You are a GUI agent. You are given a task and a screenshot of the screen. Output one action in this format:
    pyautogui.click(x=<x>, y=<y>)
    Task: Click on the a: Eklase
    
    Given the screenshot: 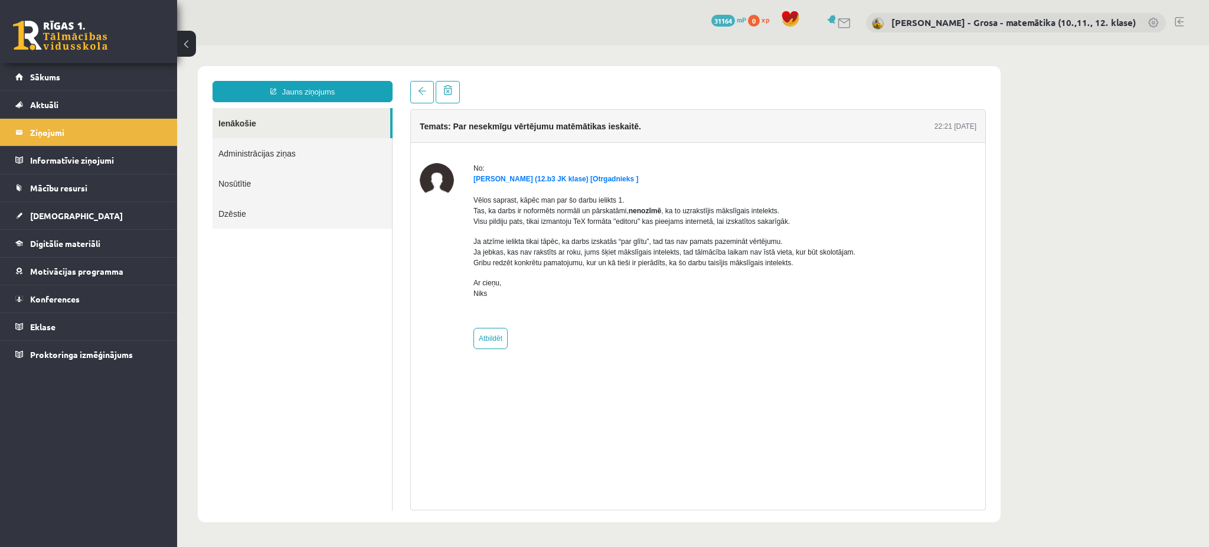 What is the action you would take?
    pyautogui.click(x=89, y=327)
    